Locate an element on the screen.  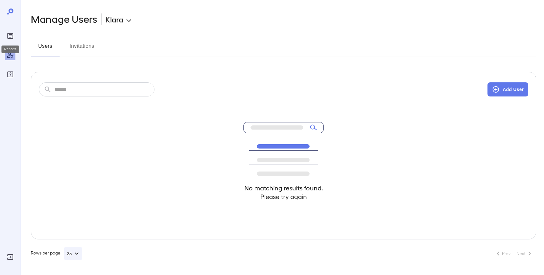
button: Add User is located at coordinates (507, 90).